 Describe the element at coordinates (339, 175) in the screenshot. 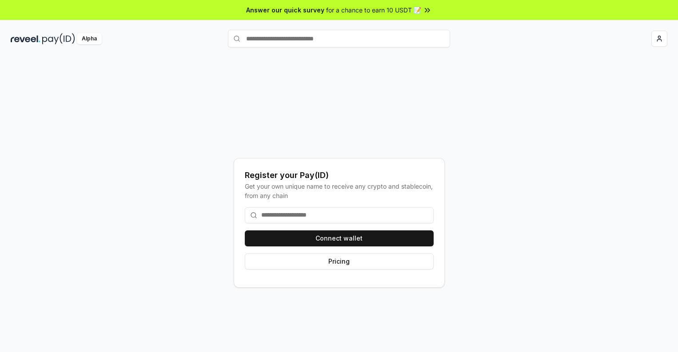

I see `div: Register your Pay(ID)` at that location.